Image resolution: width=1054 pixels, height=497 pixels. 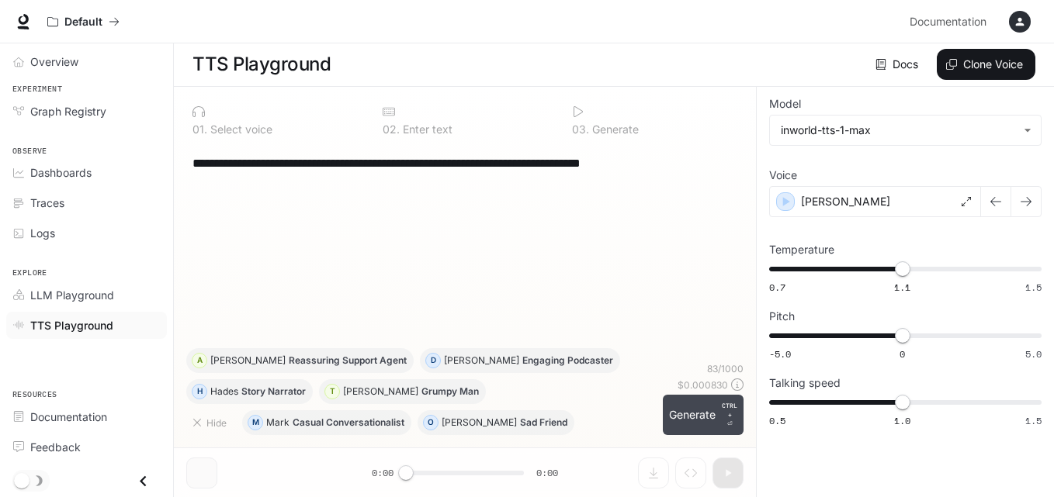 I want to click on p: 0 2 ., so click(x=391, y=130).